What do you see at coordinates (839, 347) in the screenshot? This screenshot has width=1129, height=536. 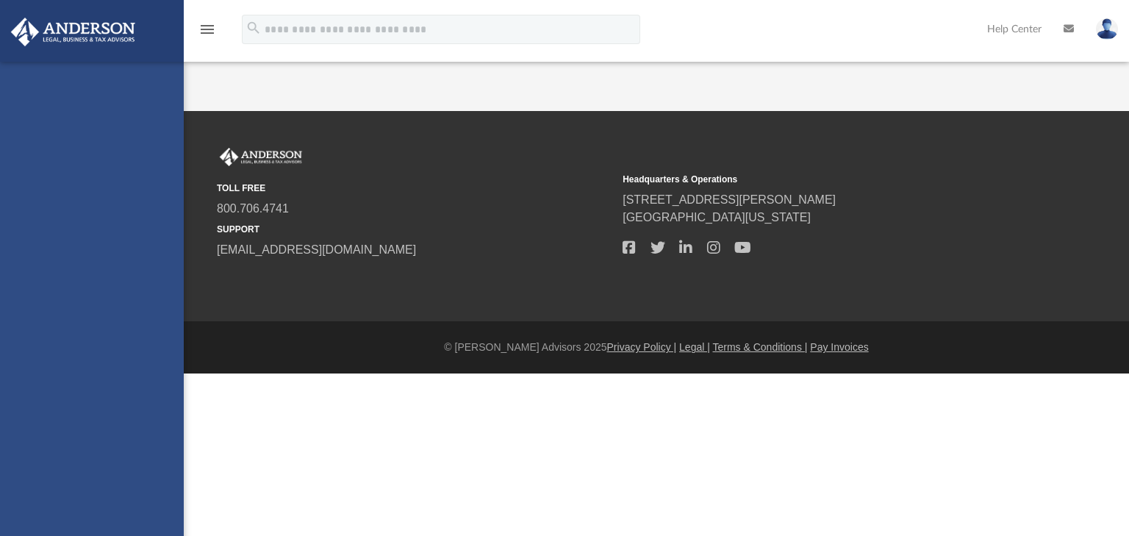 I see `a: Pay Invoices` at bounding box center [839, 347].